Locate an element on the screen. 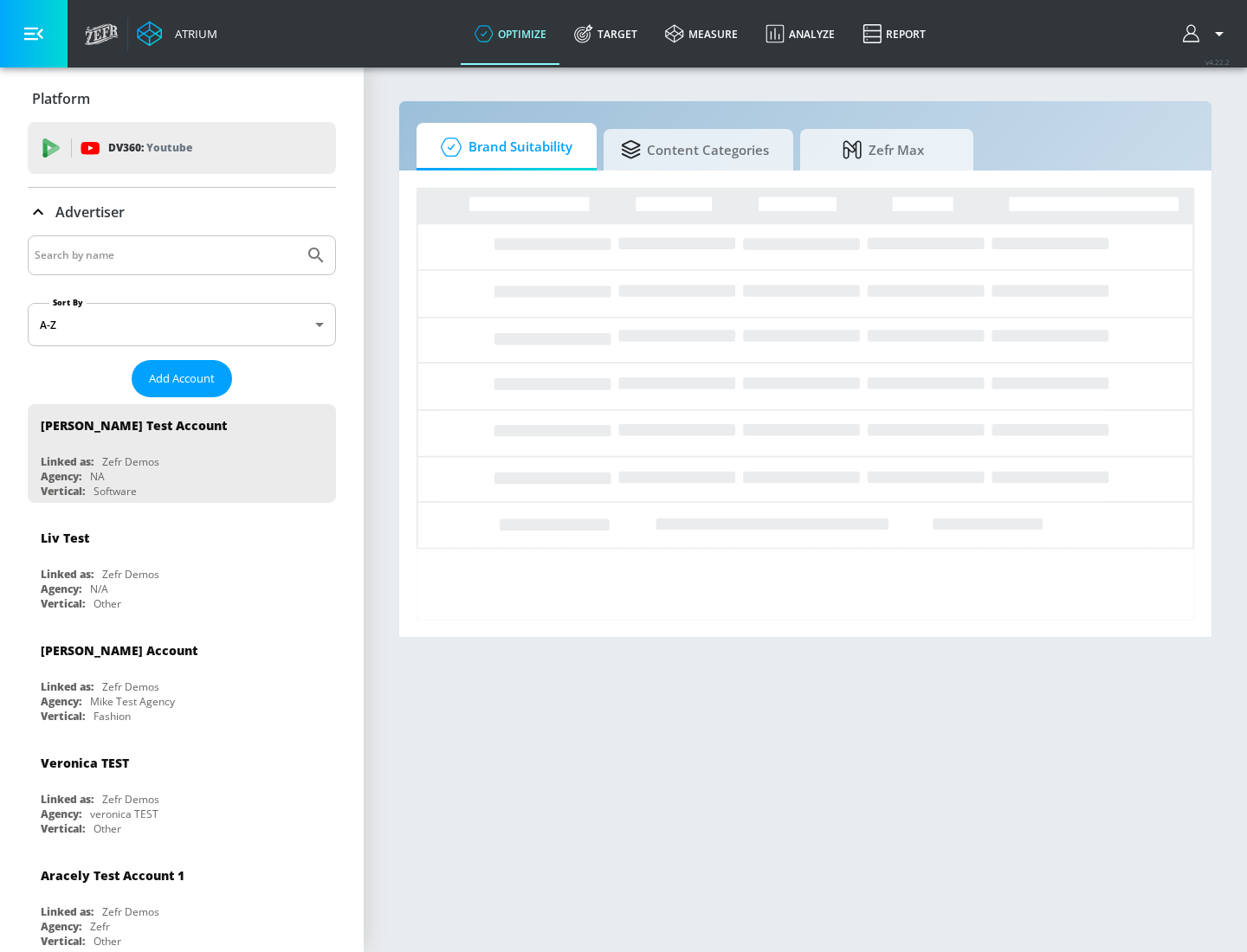 The image size is (1247, 952). div: veronica TEST is located at coordinates (124, 814).